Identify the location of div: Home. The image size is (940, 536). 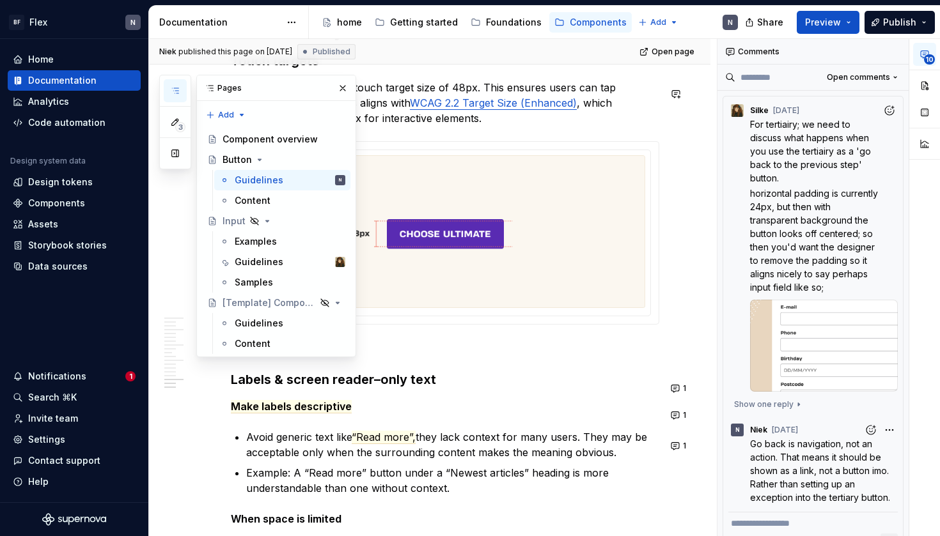
(41, 59).